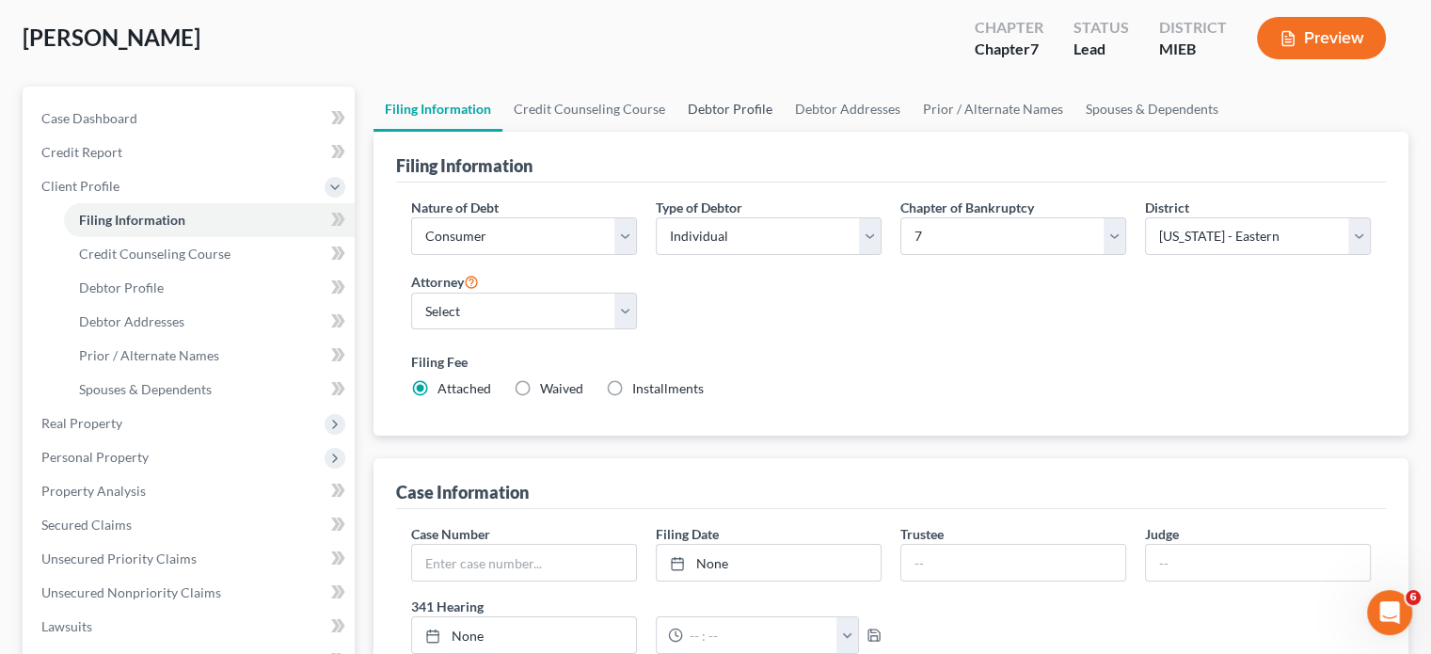 The height and width of the screenshot is (654, 1431). What do you see at coordinates (89, 118) in the screenshot?
I see `span: Case Dashboard` at bounding box center [89, 118].